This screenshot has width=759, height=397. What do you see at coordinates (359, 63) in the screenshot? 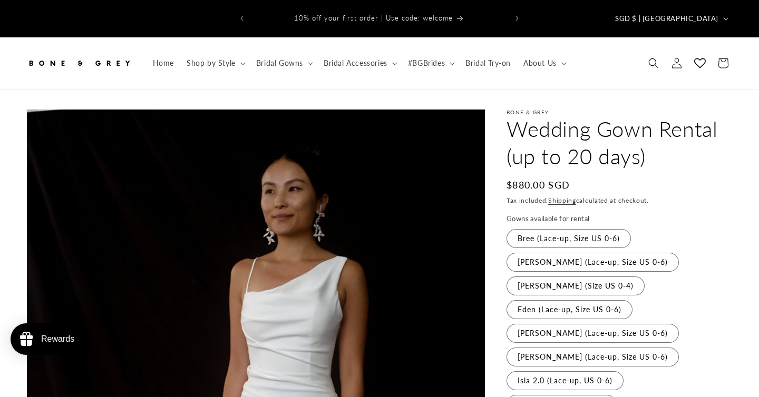
I see `summary: Bridal Accessories` at bounding box center [359, 63].